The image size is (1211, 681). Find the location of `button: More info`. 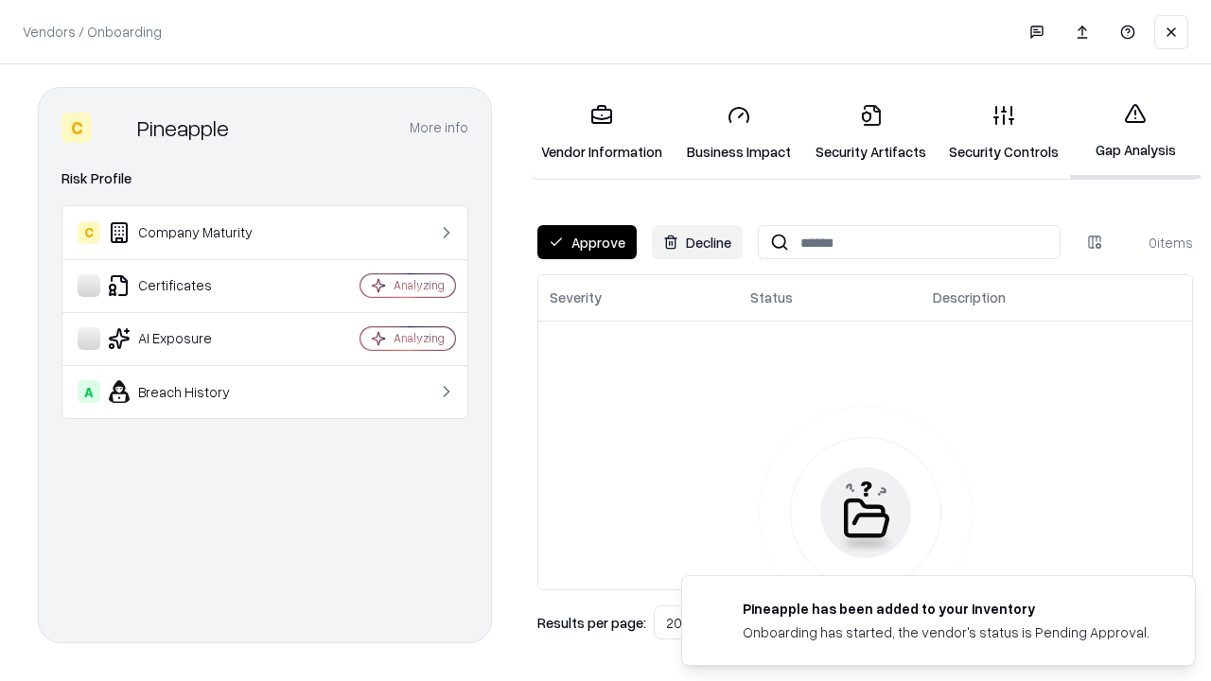

button: More info is located at coordinates (439, 128).